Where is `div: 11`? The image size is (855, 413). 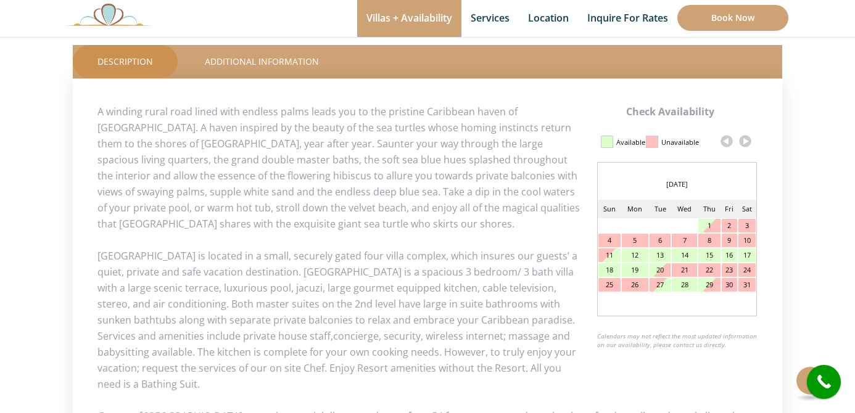 div: 11 is located at coordinates (609, 255).